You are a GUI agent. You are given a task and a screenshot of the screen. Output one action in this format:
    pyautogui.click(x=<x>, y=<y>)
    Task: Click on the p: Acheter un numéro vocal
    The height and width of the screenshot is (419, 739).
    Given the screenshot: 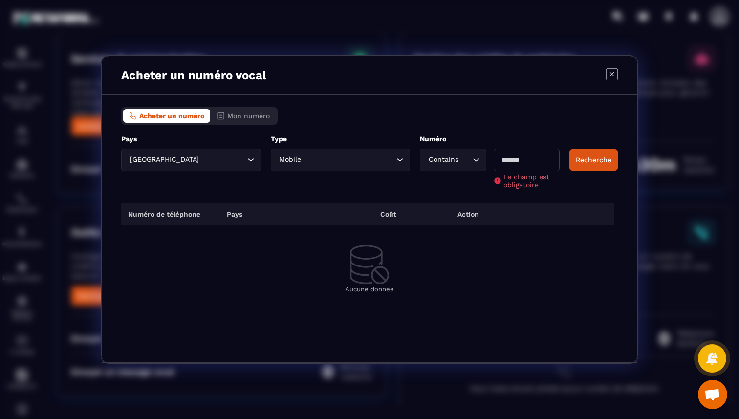 What is the action you would take?
    pyautogui.click(x=194, y=75)
    